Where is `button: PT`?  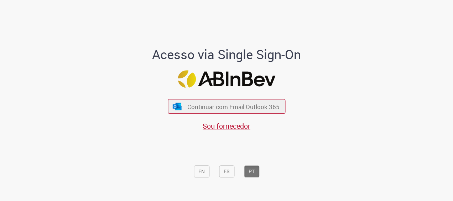 button: PT is located at coordinates (251, 171).